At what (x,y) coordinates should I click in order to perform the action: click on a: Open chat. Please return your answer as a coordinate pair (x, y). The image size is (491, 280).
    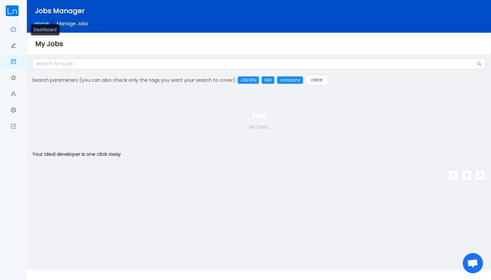
    Looking at the image, I should click on (473, 263).